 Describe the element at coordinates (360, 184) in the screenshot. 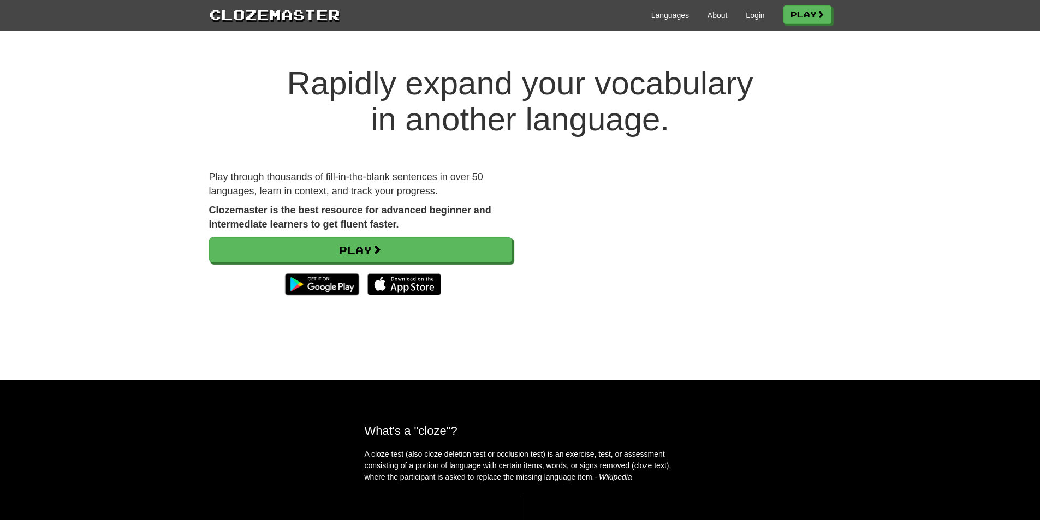

I see `p: Play through thousands of fill-in-the-blank sentences in over 50 languages, learn in context, and...` at that location.